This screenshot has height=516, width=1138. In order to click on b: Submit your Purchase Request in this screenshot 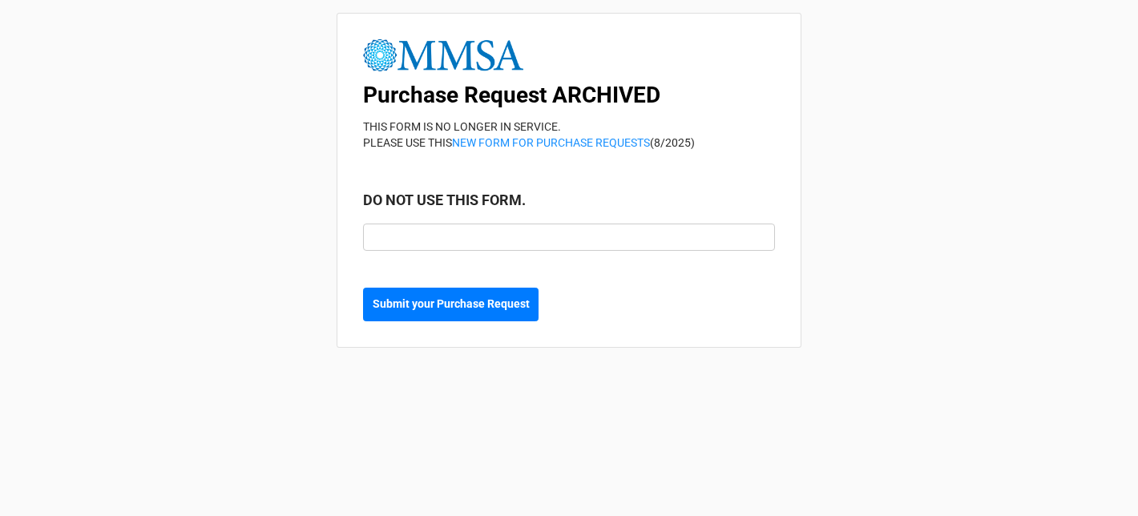, I will do `click(451, 304)`.